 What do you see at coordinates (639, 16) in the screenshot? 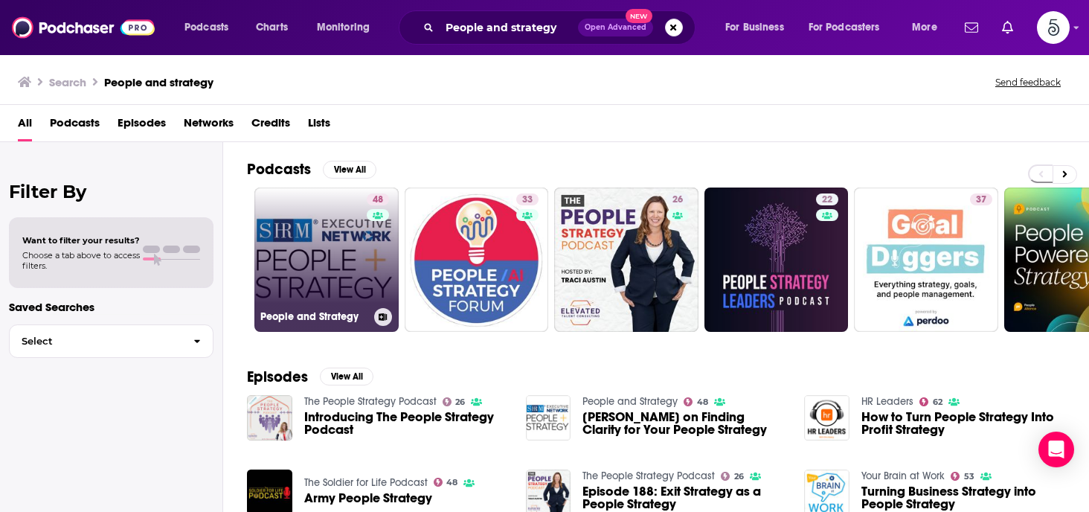
I see `span: New` at bounding box center [639, 16].